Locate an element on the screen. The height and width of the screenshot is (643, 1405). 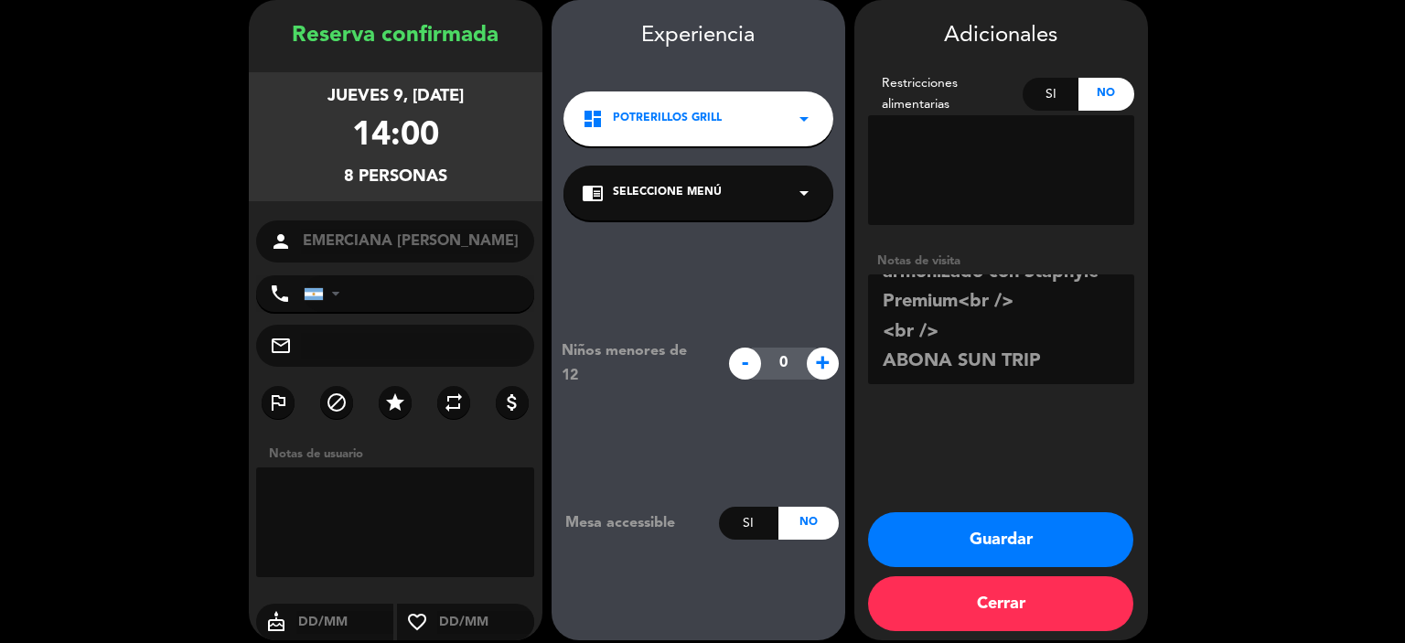
div: Adicionales is located at coordinates (1001, 36).